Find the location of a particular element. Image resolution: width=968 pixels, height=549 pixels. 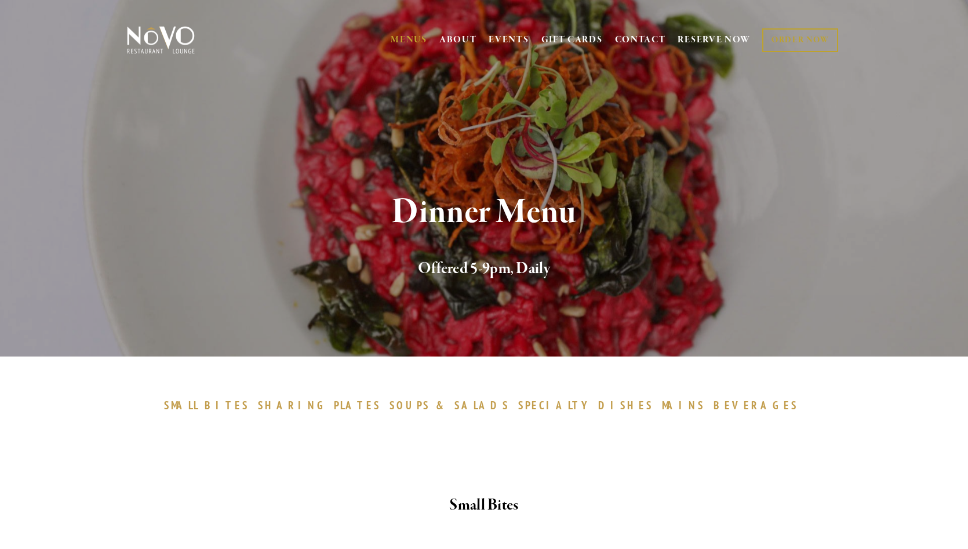

a: MENUS is located at coordinates (409, 40).